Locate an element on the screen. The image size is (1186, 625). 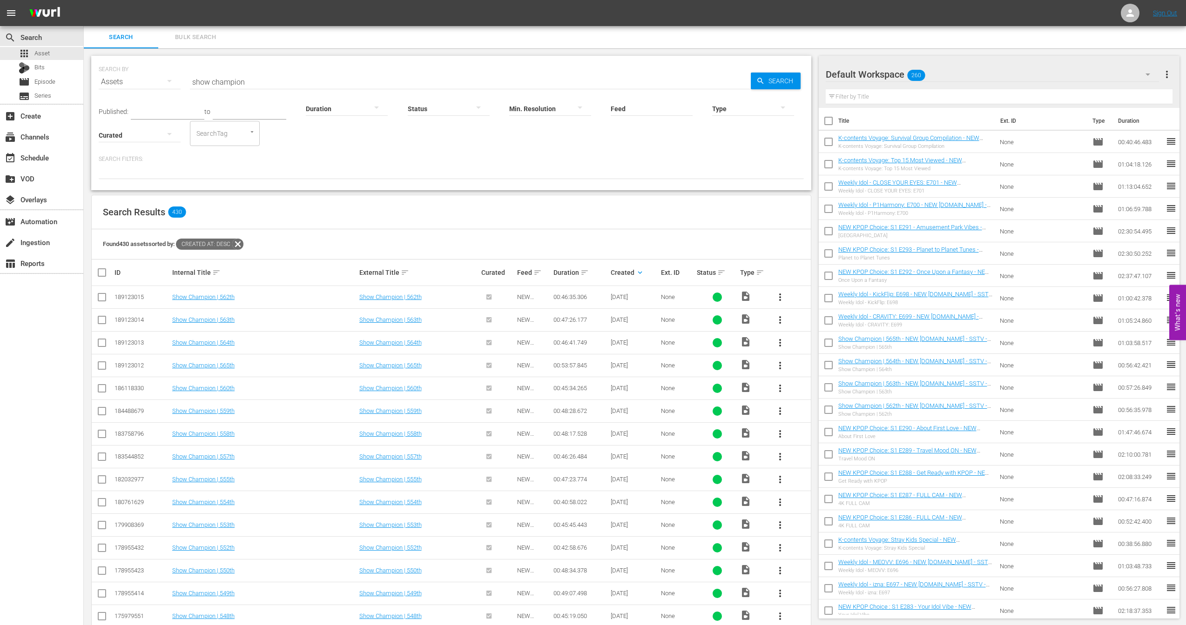
div: 183544852 is located at coordinates (142, 456).